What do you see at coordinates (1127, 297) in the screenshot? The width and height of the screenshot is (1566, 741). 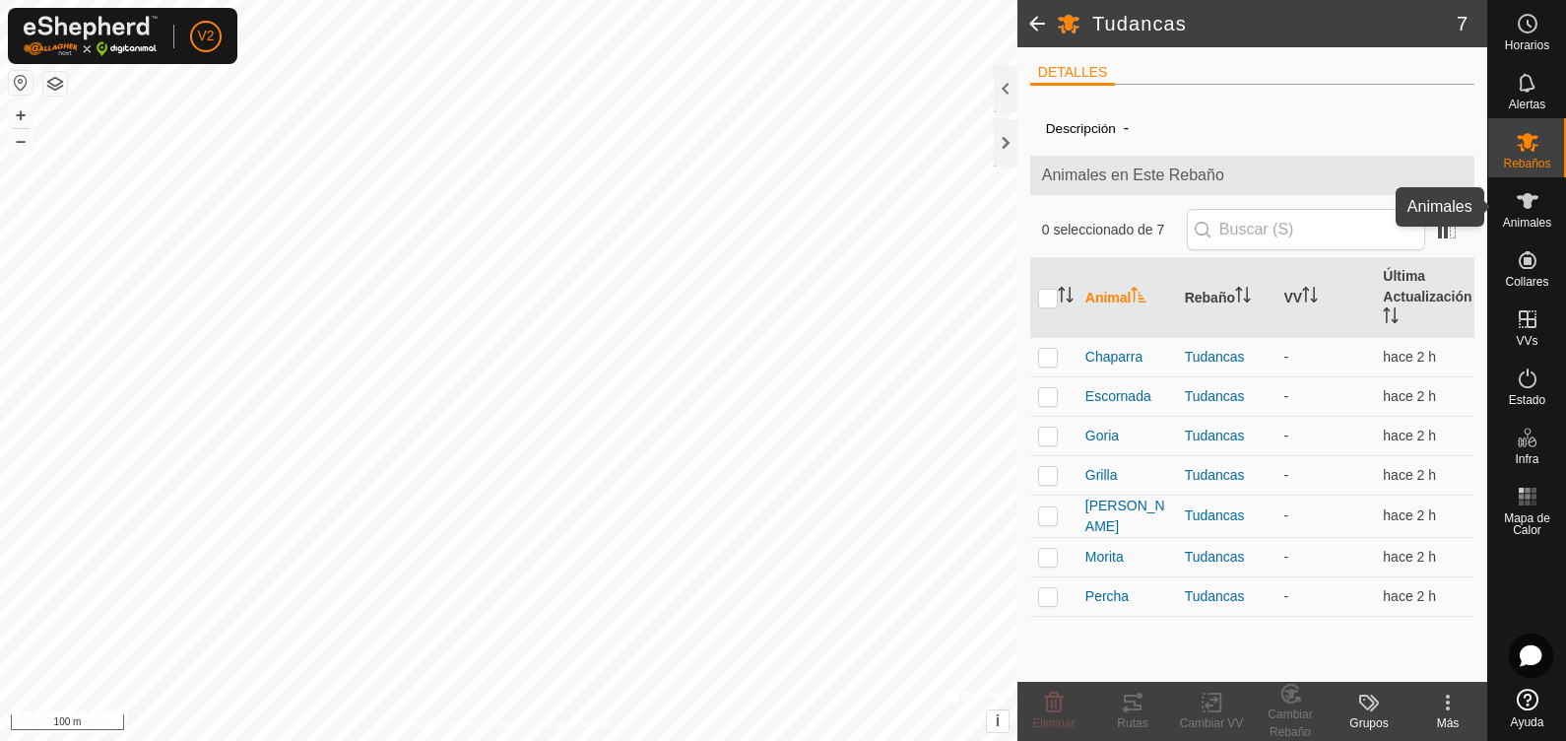 I see `th: Animal` at bounding box center [1127, 297].